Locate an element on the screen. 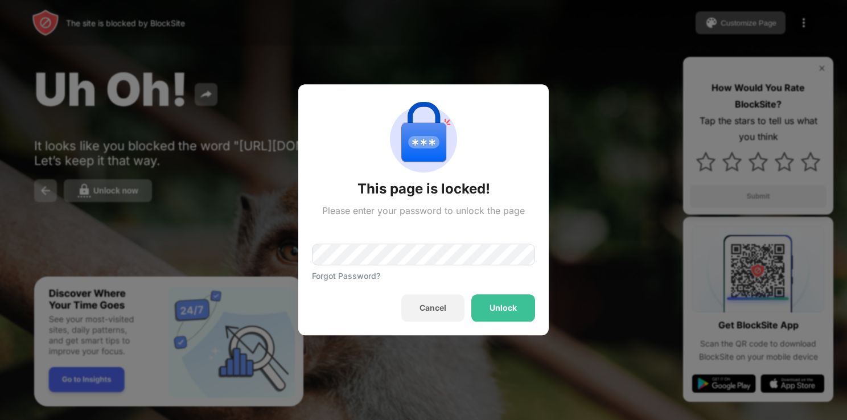 The height and width of the screenshot is (420, 847). img: password-protection.svg is located at coordinates (424, 139).